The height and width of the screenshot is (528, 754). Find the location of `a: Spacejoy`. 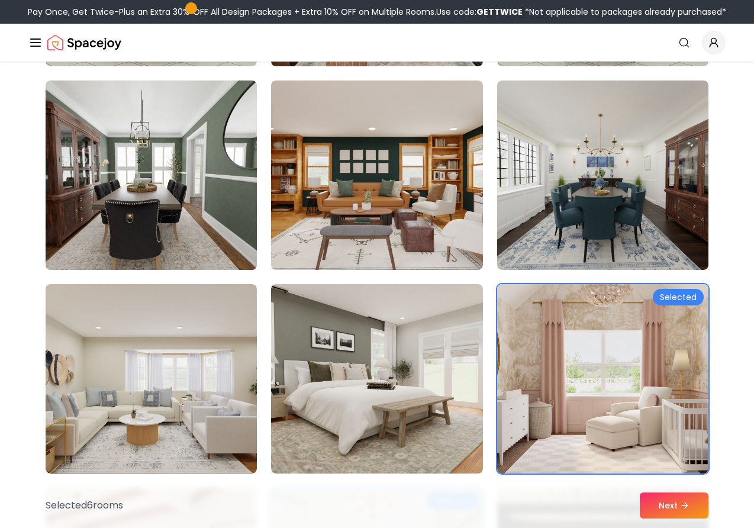

a: Spacejoy is located at coordinates (84, 43).